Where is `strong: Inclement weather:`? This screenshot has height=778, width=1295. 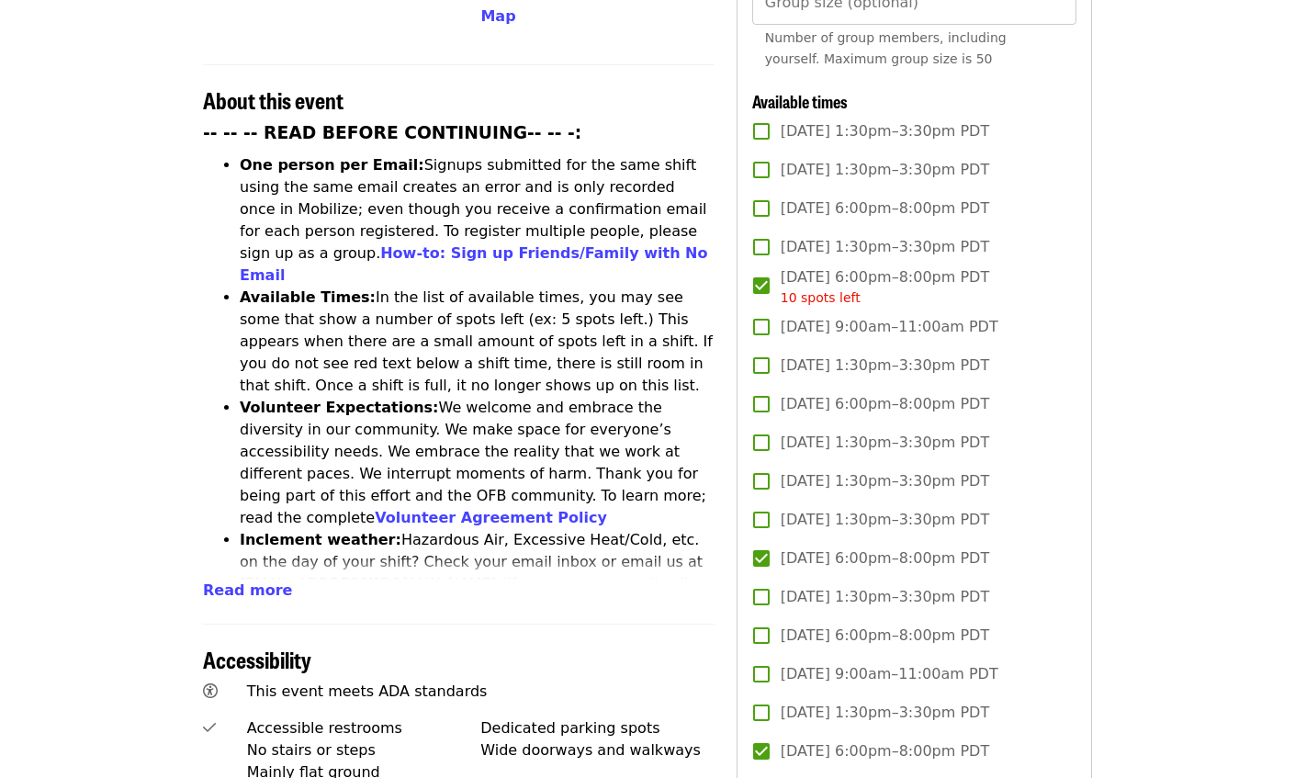 strong: Inclement weather: is located at coordinates (321, 539).